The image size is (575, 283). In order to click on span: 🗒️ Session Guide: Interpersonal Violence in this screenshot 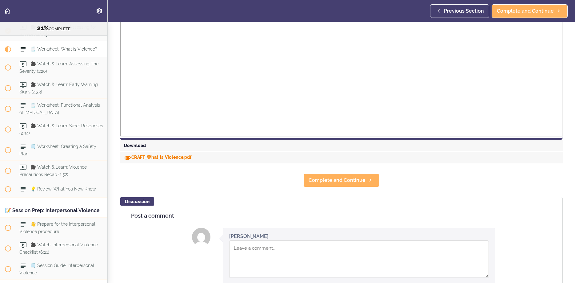, I will do `click(57, 268)`.